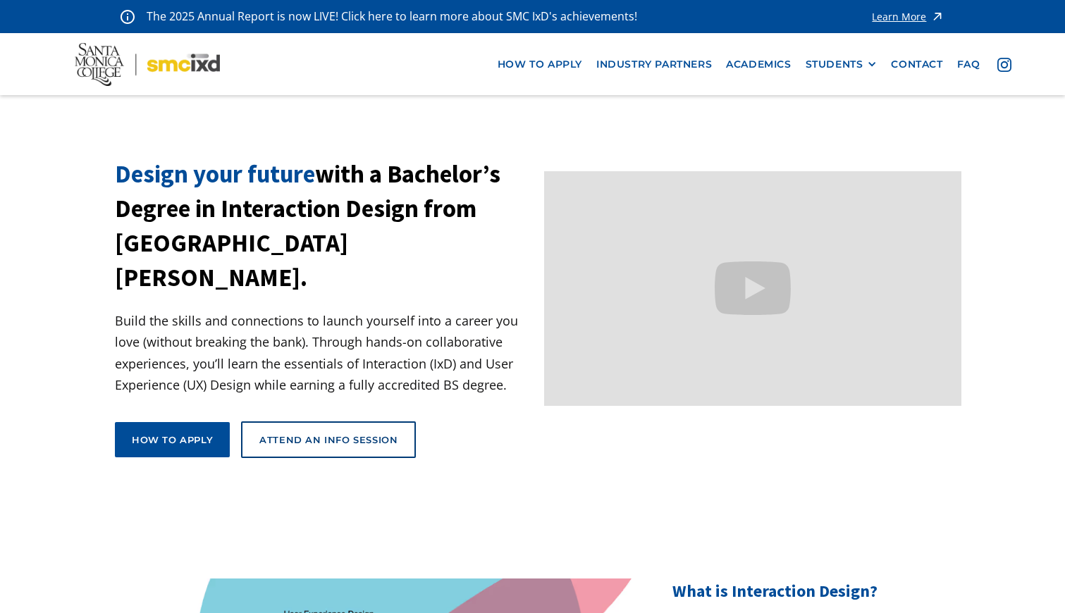  I want to click on a: contact, so click(916, 64).